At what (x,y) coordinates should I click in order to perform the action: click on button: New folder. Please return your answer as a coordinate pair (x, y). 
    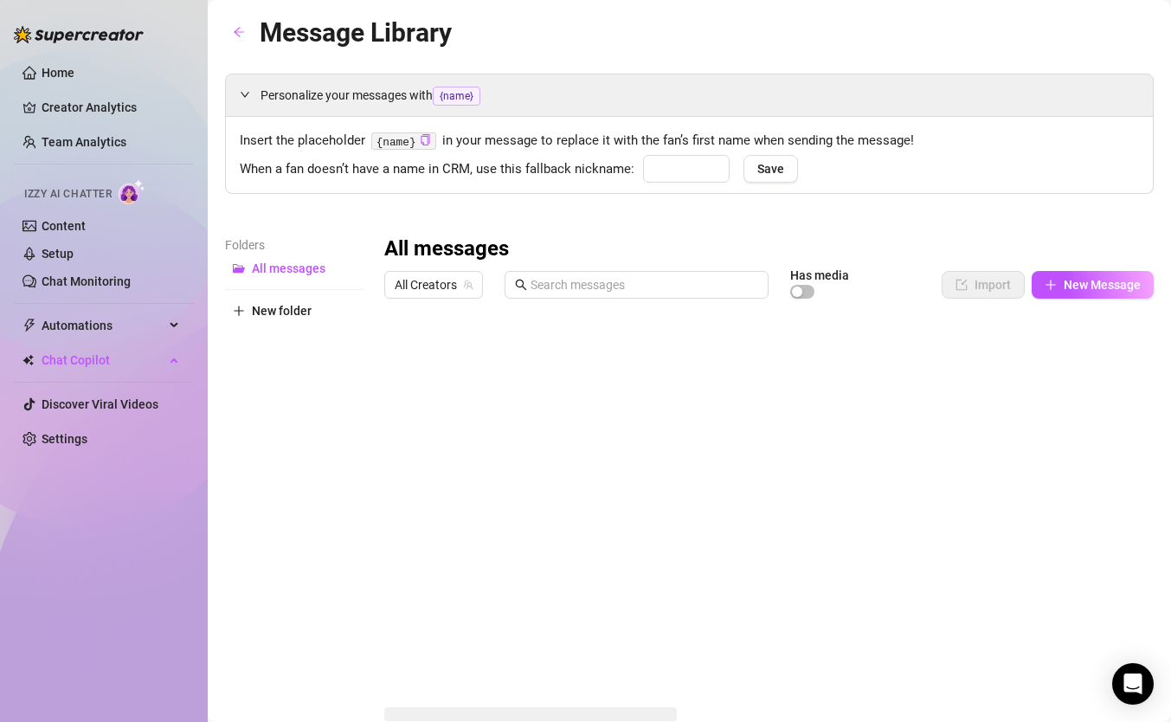
    Looking at the image, I should click on (294, 311).